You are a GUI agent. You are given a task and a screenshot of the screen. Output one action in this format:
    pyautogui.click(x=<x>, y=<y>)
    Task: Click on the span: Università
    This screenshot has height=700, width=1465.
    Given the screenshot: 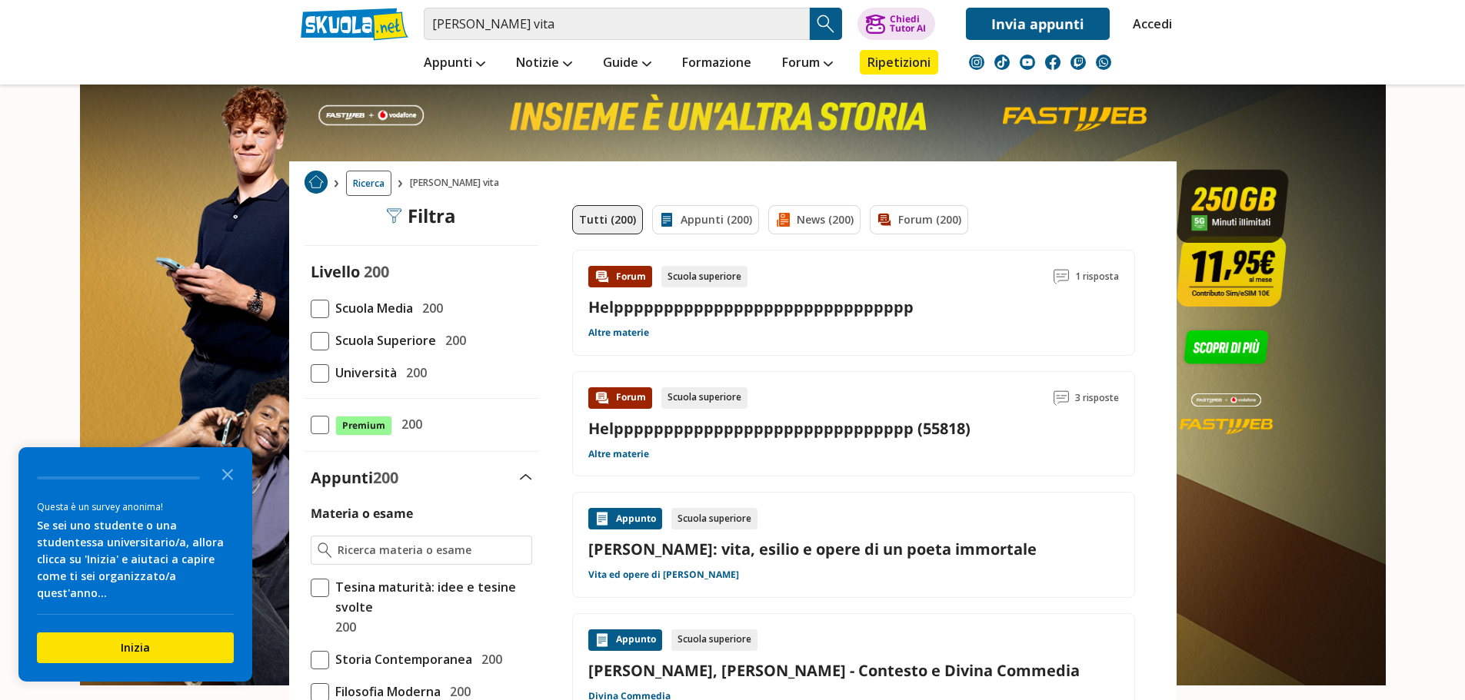 What is the action you would take?
    pyautogui.click(x=363, y=373)
    